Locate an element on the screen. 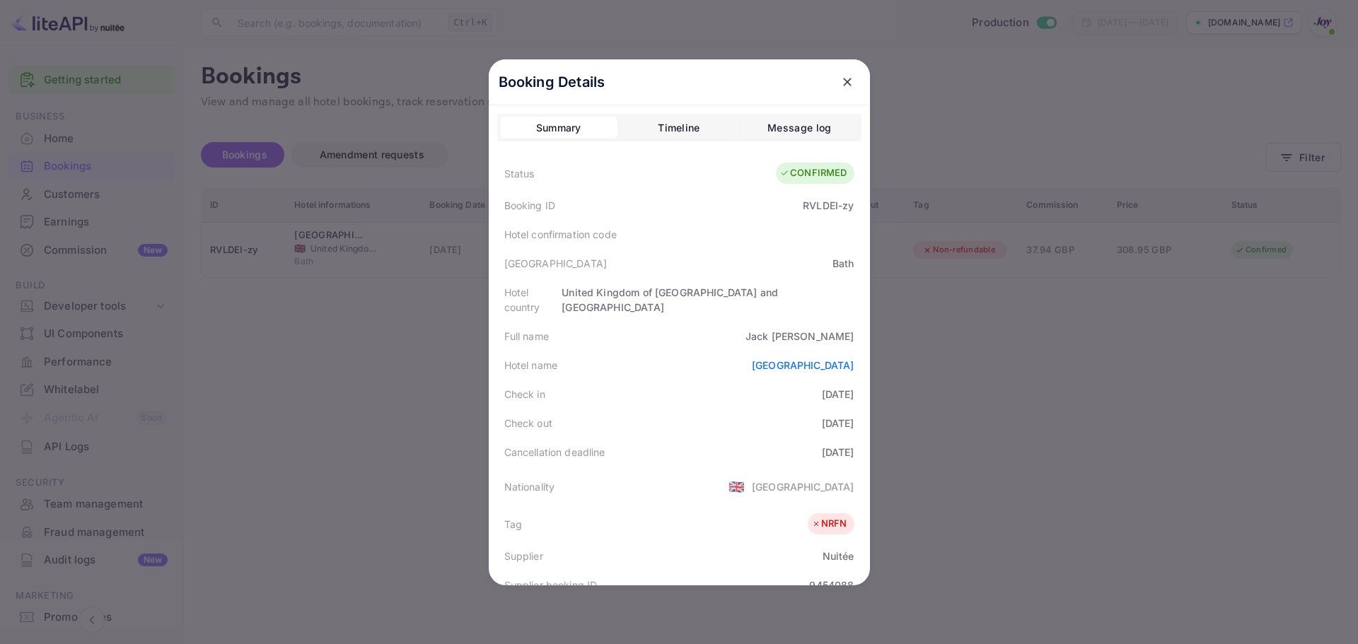 The width and height of the screenshot is (1358, 644). div: RVLDEI-zy is located at coordinates (828, 205).